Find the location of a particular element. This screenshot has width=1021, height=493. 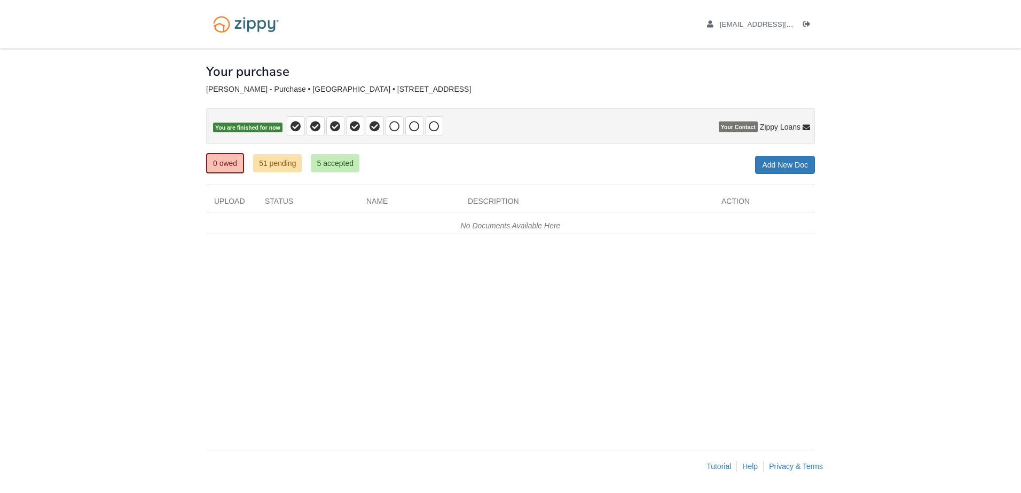

span: Your Contact is located at coordinates (738, 127).